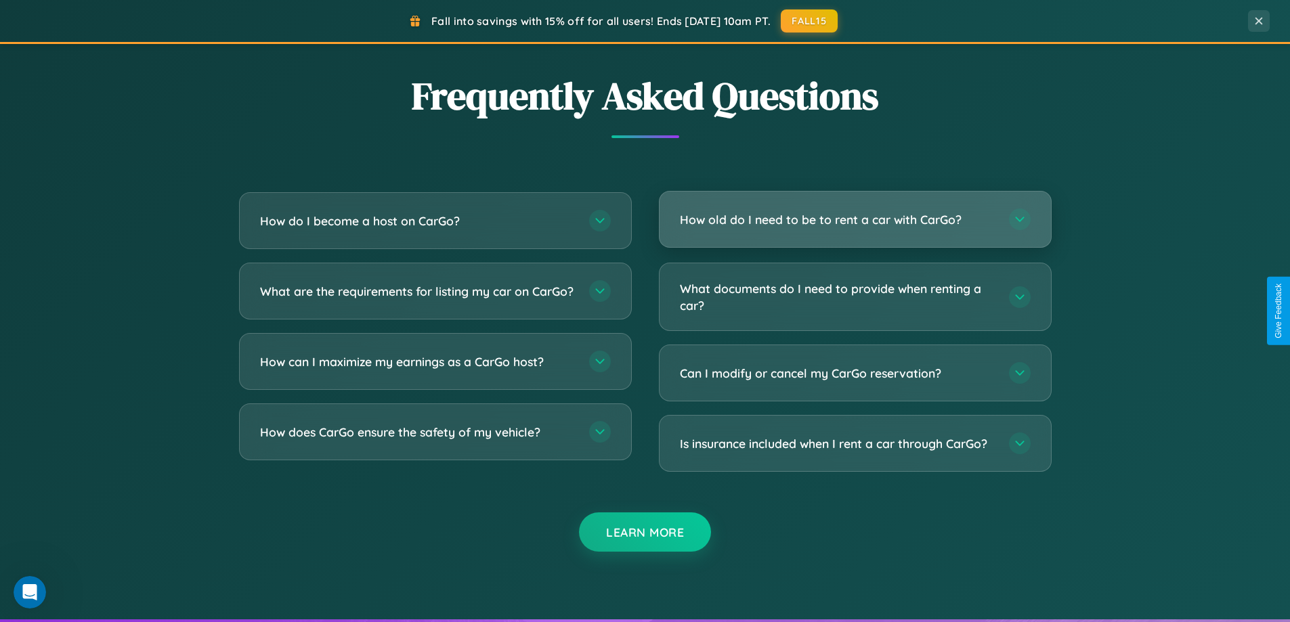 This screenshot has width=1290, height=622. Describe the element at coordinates (838, 219) in the screenshot. I see `h3: How old do I need to be to rent a car with CarGo?` at that location.